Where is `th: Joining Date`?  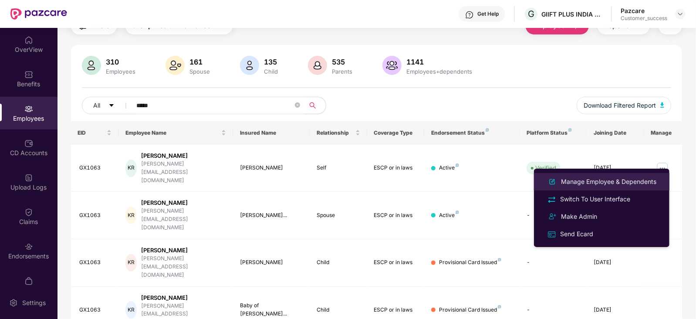 th: Joining Date is located at coordinates (615, 133).